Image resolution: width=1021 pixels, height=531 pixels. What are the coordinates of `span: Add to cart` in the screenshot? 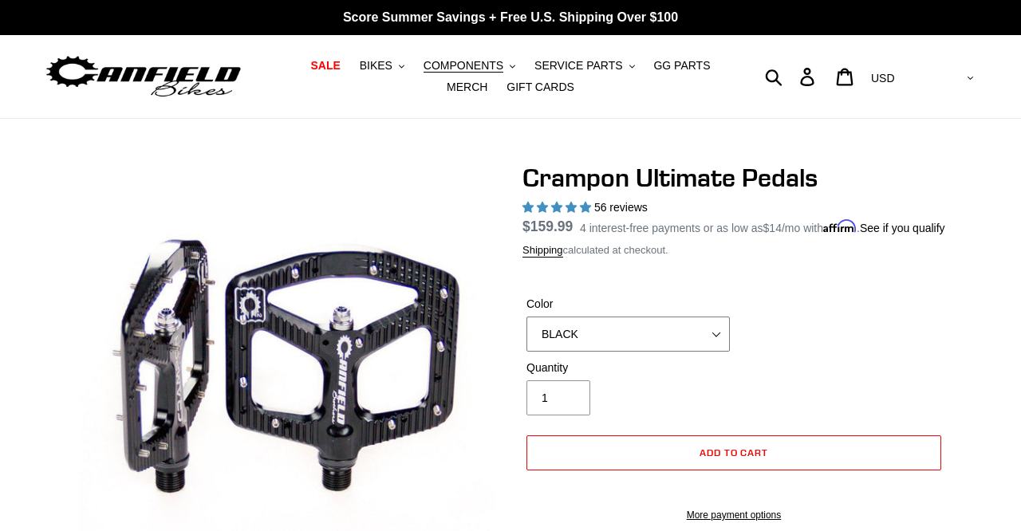 It's located at (734, 452).